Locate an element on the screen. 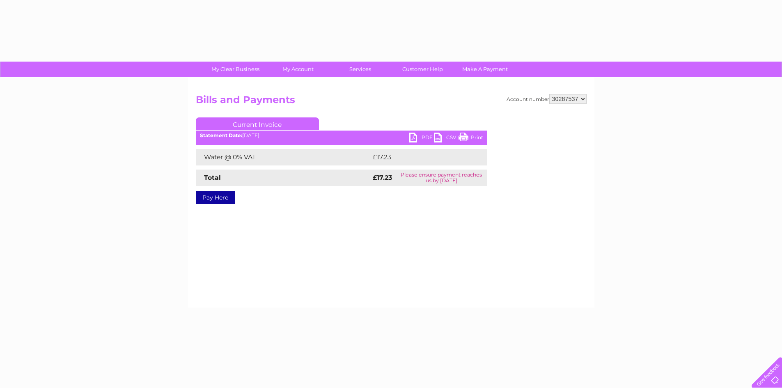 Image resolution: width=782 pixels, height=388 pixels. div: Account number is located at coordinates (547, 99).